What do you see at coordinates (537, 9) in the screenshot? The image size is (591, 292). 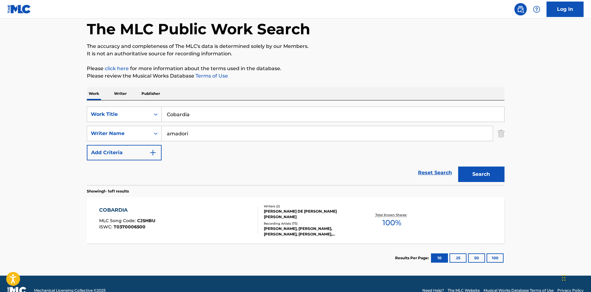 I see `div: Help` at bounding box center [537, 9].